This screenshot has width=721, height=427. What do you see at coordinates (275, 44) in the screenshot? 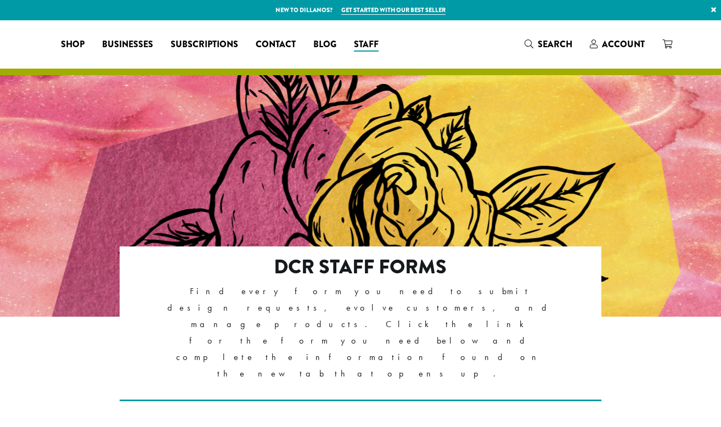
I see `span: Contact` at bounding box center [275, 44].